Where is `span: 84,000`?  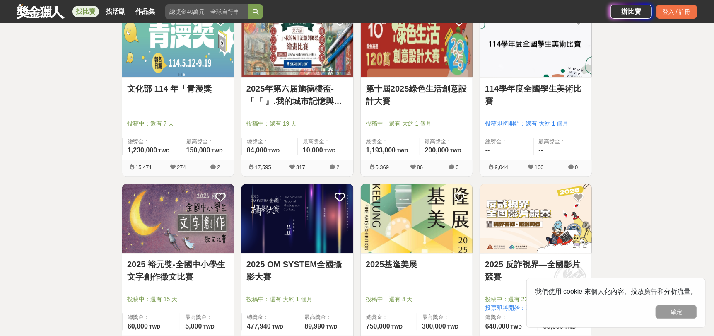 span: 84,000 is located at coordinates (257, 150).